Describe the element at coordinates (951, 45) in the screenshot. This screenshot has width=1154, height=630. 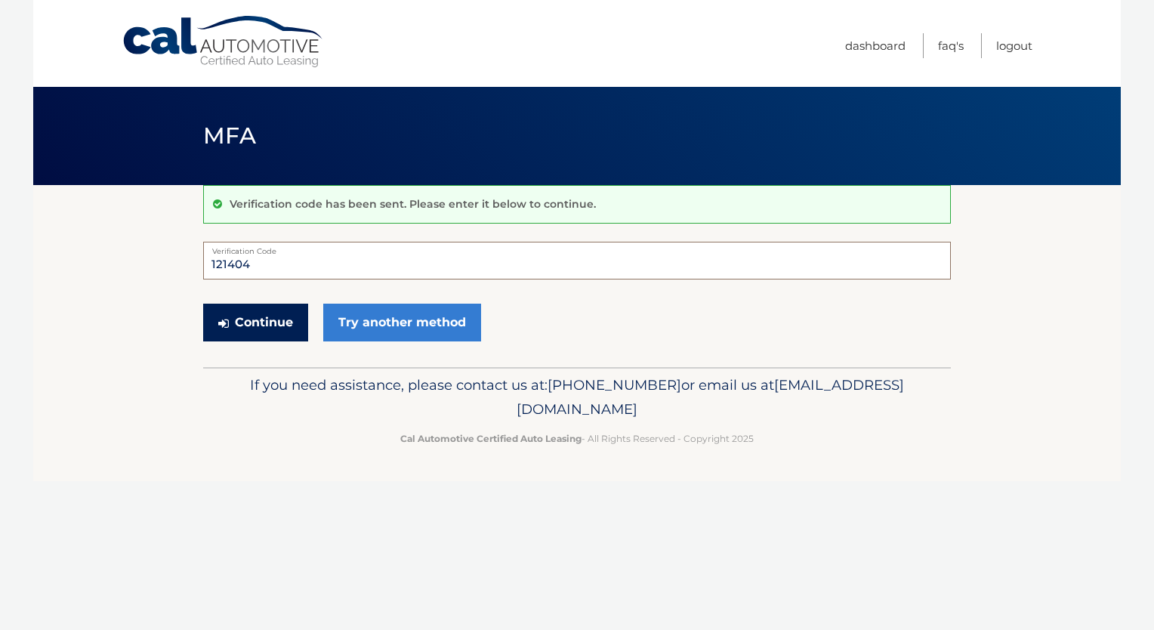
I see `a: FAQ's` at that location.